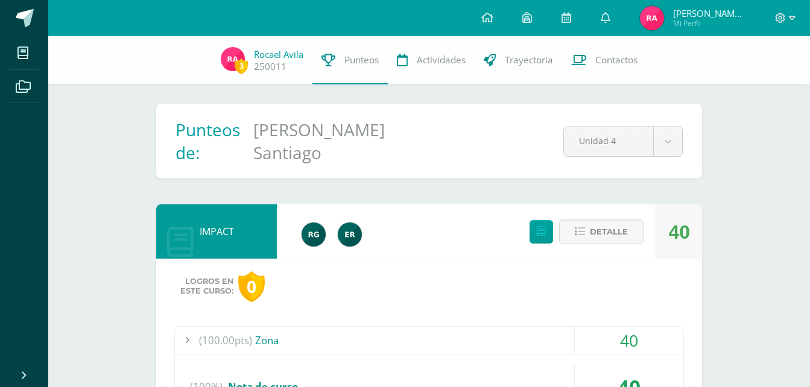  Describe the element at coordinates (609, 232) in the screenshot. I see `span: Detalle` at that location.